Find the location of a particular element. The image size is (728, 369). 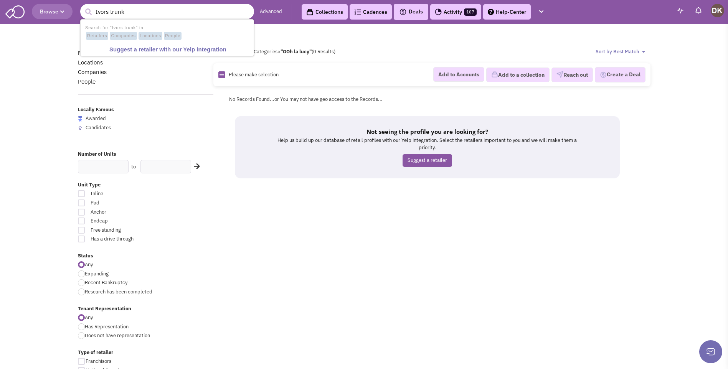

img: locallyfamous-upvote.png is located at coordinates (80, 128).